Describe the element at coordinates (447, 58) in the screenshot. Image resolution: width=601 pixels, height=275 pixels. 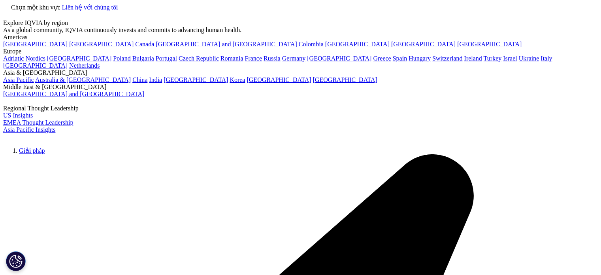
I see `a: Switzerland` at that location.